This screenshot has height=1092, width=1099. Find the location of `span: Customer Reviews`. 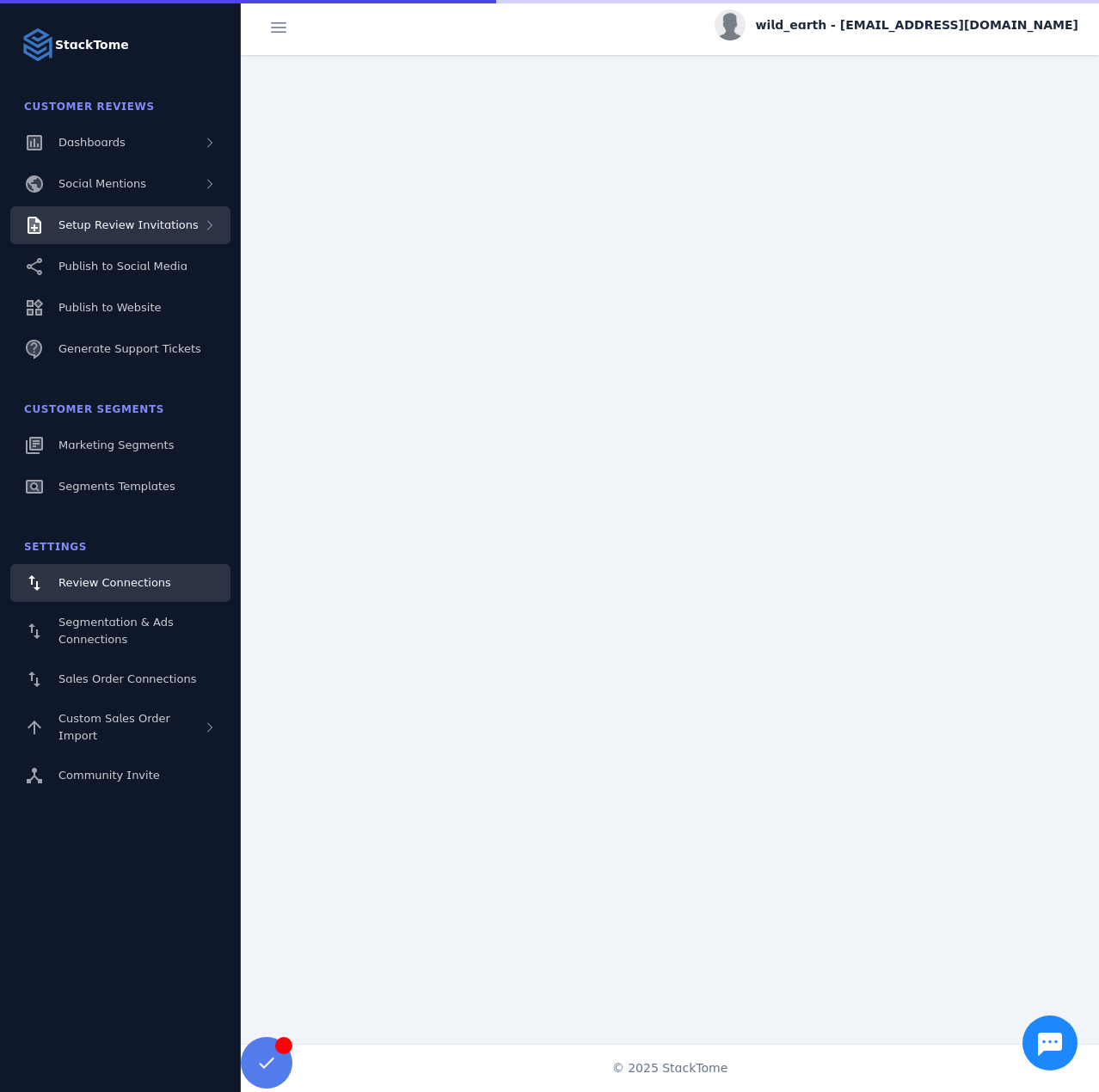

span: Customer Reviews is located at coordinates (89, 106).